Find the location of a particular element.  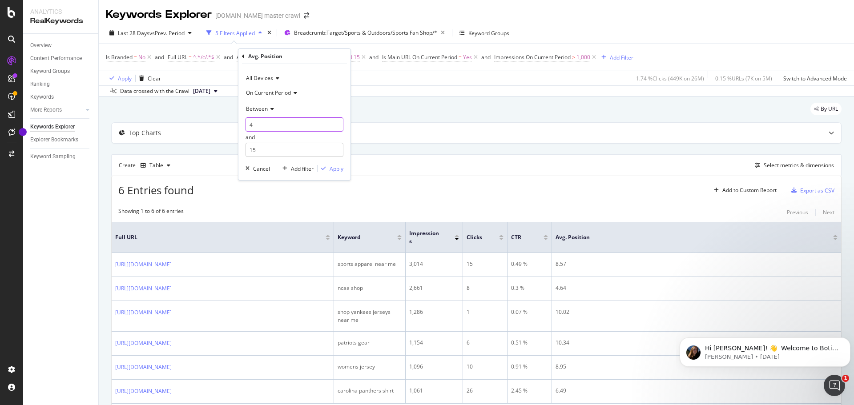

div: Create is located at coordinates (146, 165).